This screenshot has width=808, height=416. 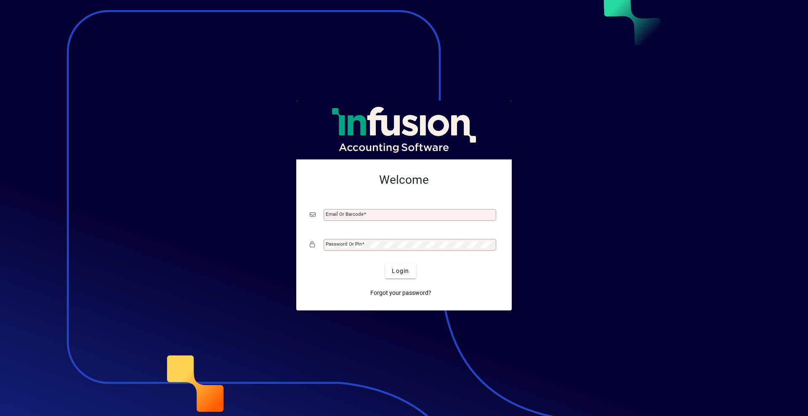 What do you see at coordinates (400, 293) in the screenshot?
I see `a: Forgot your password?` at bounding box center [400, 293].